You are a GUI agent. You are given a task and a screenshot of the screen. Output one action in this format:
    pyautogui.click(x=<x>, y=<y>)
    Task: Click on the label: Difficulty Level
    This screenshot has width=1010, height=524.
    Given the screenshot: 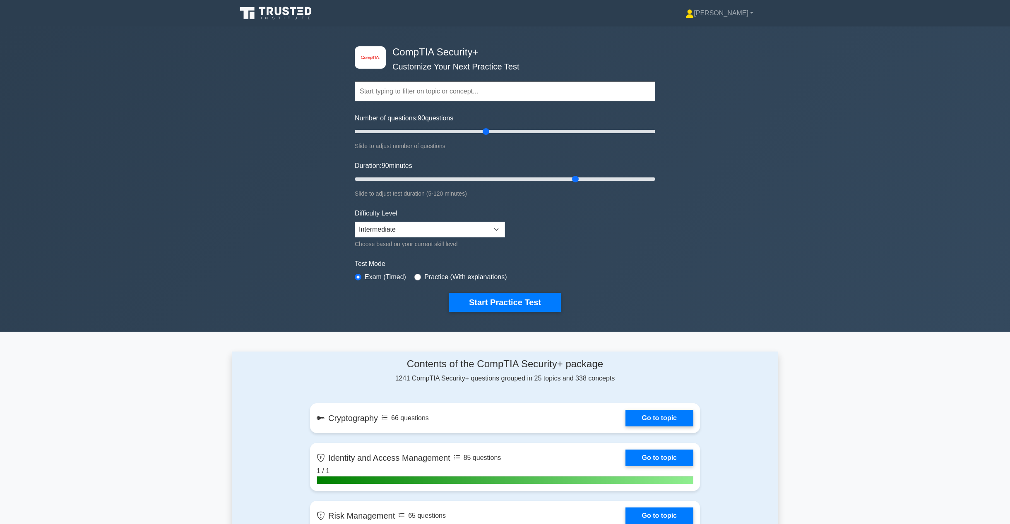 What is the action you would take?
    pyautogui.click(x=376, y=214)
    